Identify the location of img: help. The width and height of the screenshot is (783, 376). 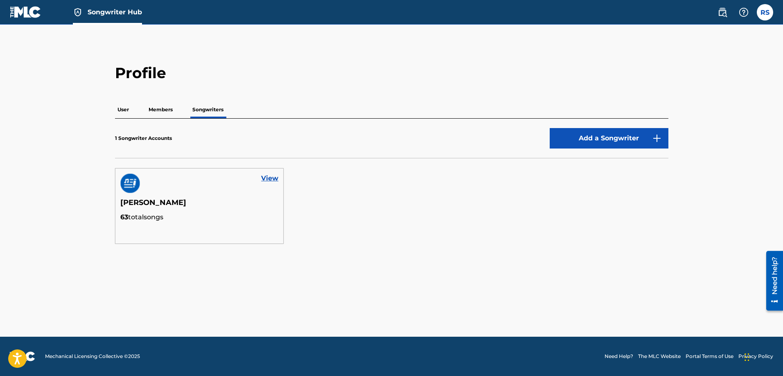
(744, 12).